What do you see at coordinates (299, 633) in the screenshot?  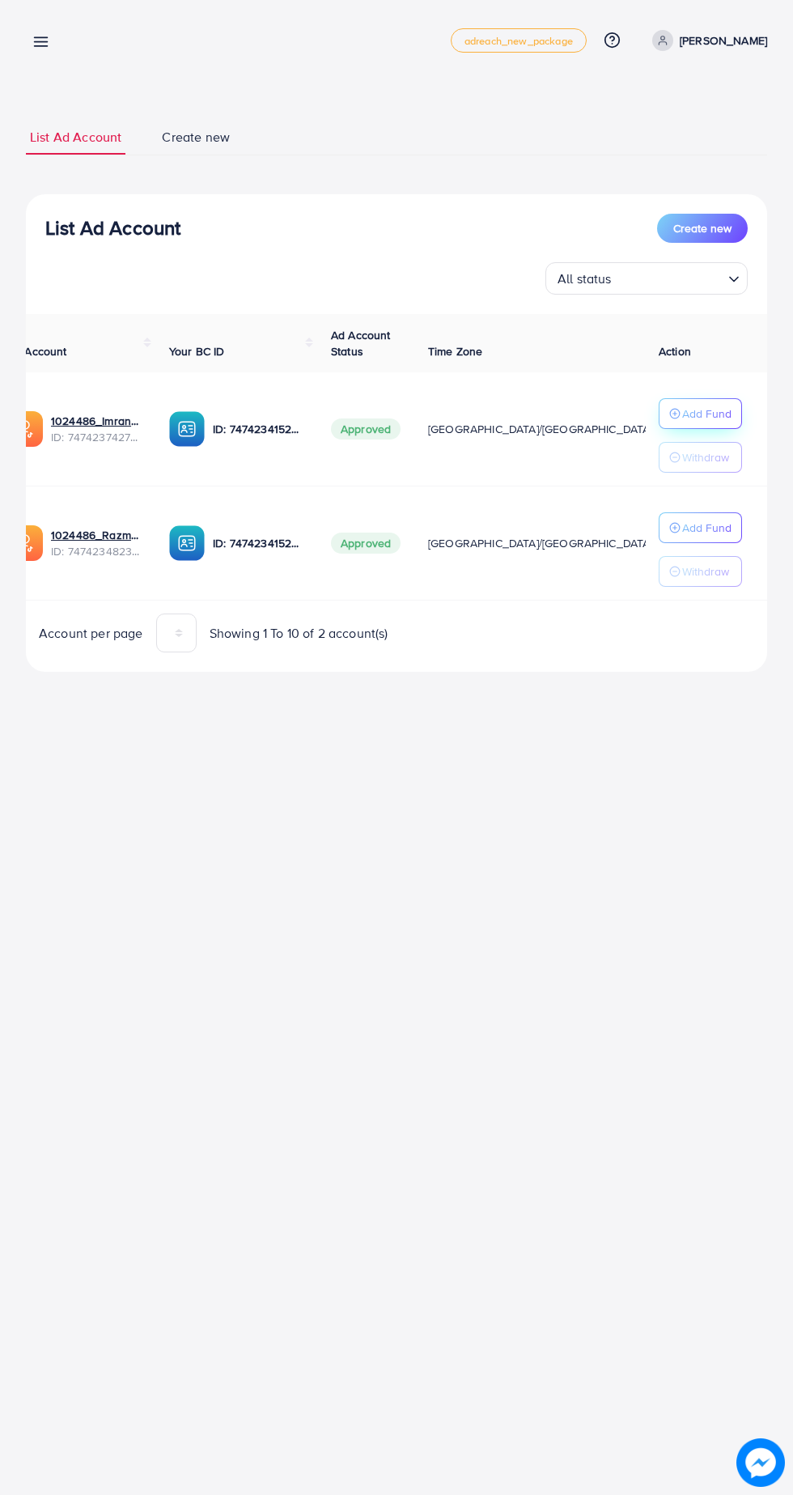 I see `span: Showing 1 To 10 of 2 account(s)` at bounding box center [299, 633].